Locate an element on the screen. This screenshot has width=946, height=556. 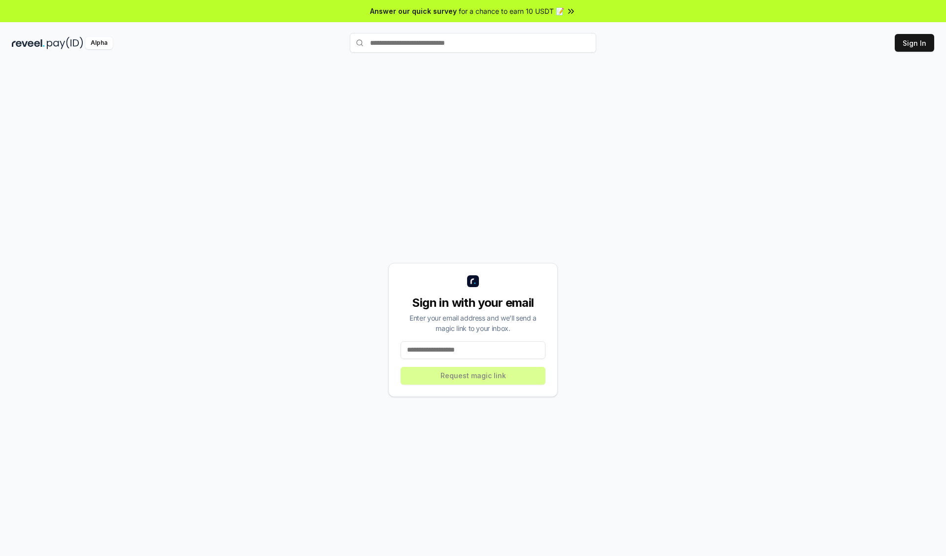
button: Sign In is located at coordinates (915, 43).